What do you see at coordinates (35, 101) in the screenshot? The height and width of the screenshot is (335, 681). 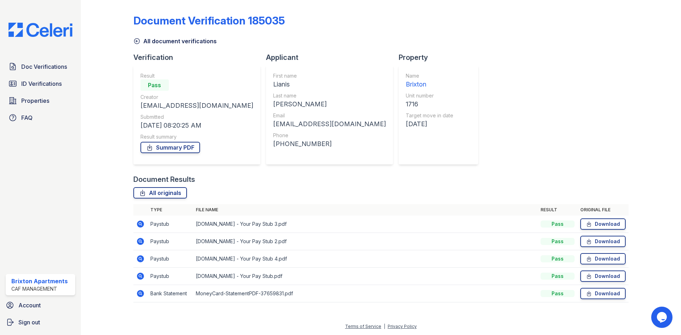 I see `span: Properties` at bounding box center [35, 101].